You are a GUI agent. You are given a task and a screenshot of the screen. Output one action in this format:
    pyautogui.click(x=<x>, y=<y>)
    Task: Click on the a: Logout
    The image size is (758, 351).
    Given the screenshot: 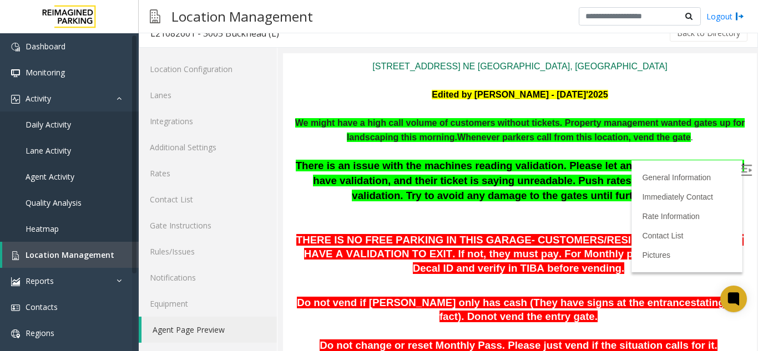 What is the action you would take?
    pyautogui.click(x=726, y=16)
    